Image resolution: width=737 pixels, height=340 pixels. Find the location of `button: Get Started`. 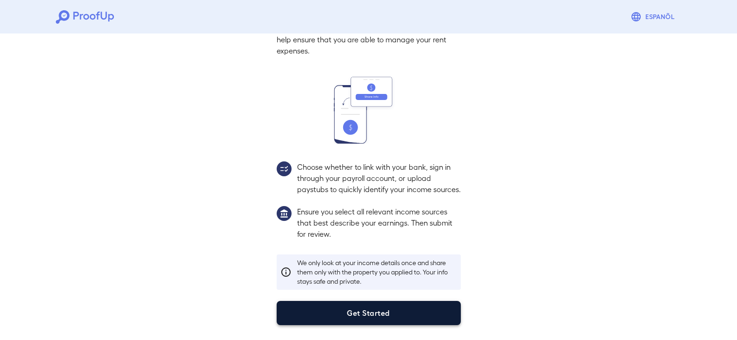

button: Get Started is located at coordinates (369, 313).